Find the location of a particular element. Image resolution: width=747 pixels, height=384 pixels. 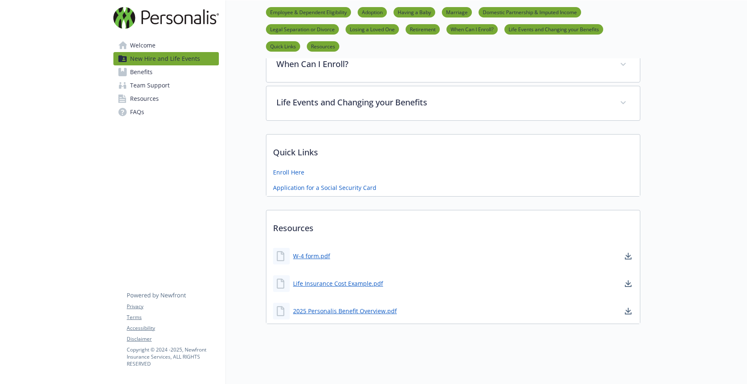

span: Team Support is located at coordinates (150, 85).